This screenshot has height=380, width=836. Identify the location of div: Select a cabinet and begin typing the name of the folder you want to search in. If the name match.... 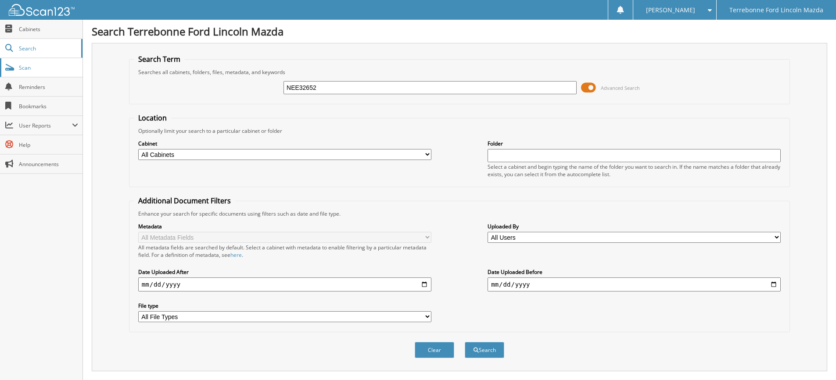
(634, 171).